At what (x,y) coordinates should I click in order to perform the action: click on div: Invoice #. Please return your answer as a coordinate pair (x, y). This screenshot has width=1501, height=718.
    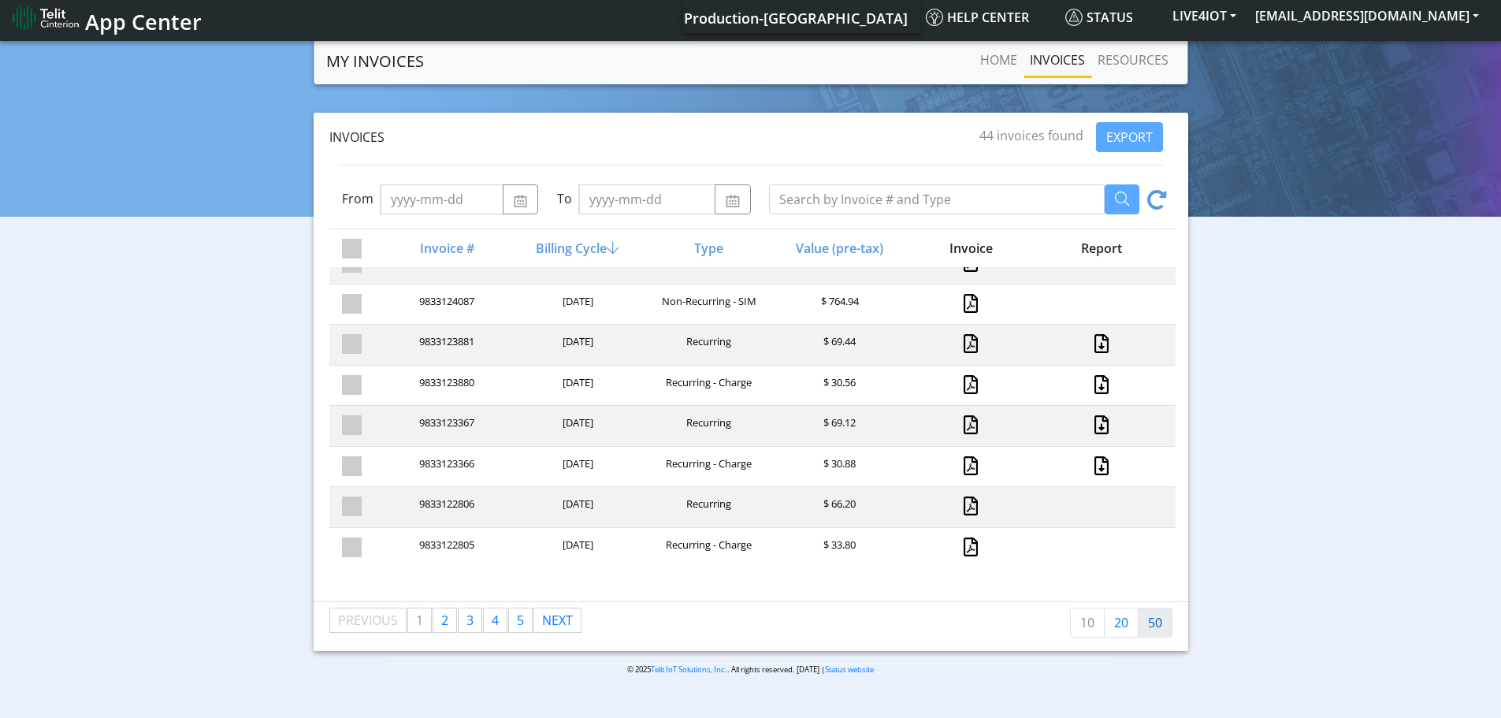
    Looking at the image, I should click on (445, 248).